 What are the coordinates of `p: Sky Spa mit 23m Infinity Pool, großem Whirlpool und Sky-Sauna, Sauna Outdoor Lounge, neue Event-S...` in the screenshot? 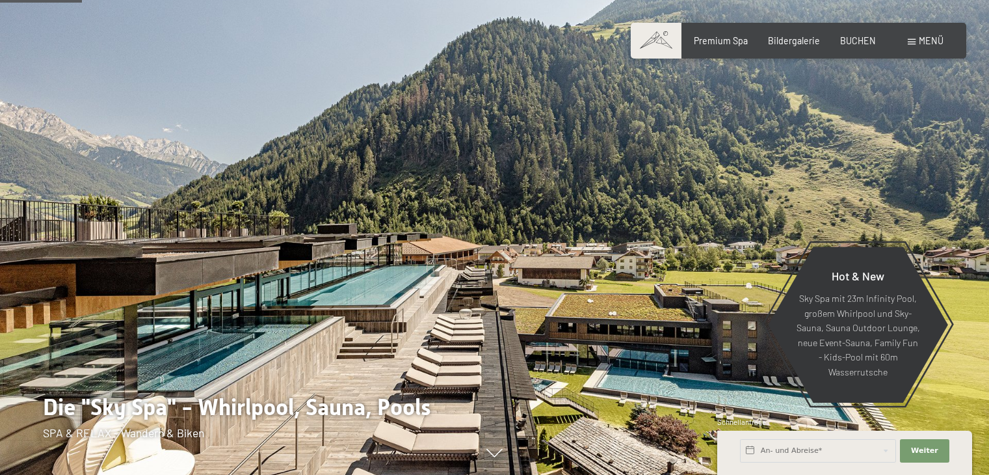 It's located at (858, 336).